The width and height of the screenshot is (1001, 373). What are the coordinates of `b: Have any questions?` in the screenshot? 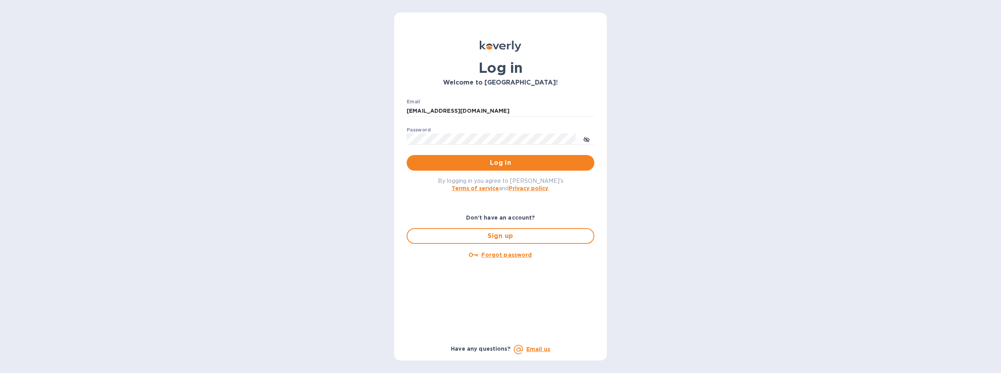 It's located at (481, 348).